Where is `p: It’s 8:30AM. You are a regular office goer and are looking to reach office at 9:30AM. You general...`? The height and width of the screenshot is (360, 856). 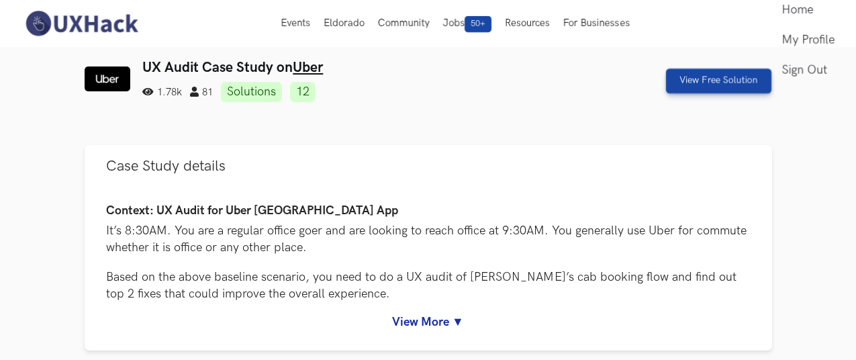
p: It’s 8:30AM. You are a regular office goer and are looking to reach office at 9:30AM. You general... is located at coordinates (428, 239).